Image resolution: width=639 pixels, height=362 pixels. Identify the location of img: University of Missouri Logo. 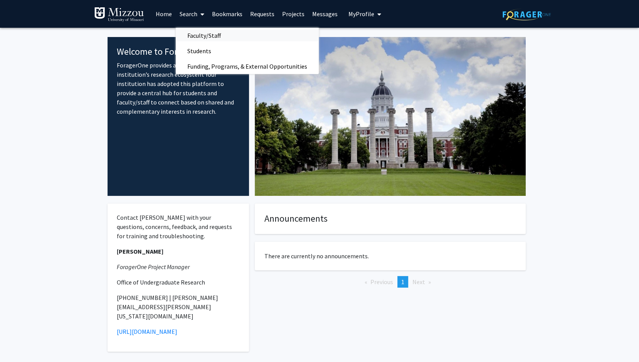
(119, 15).